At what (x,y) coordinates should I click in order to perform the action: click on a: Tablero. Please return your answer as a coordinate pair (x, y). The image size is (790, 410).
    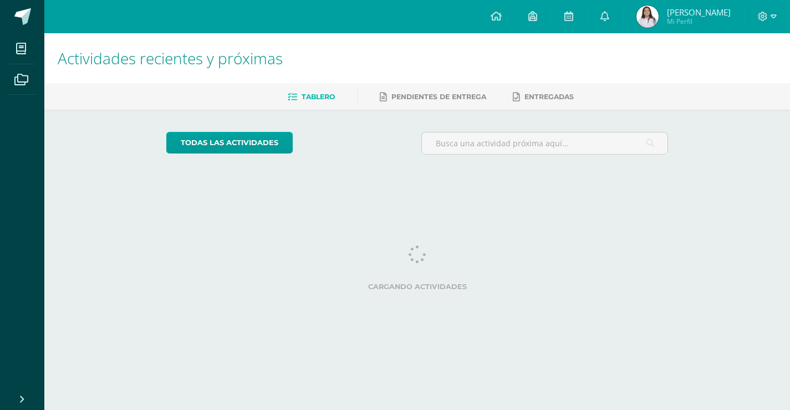
    Looking at the image, I should click on (311, 97).